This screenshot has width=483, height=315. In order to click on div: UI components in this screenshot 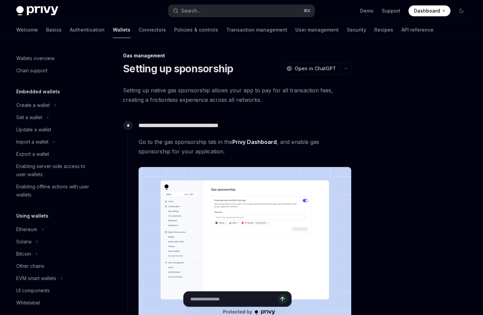, I will do `click(33, 290)`.